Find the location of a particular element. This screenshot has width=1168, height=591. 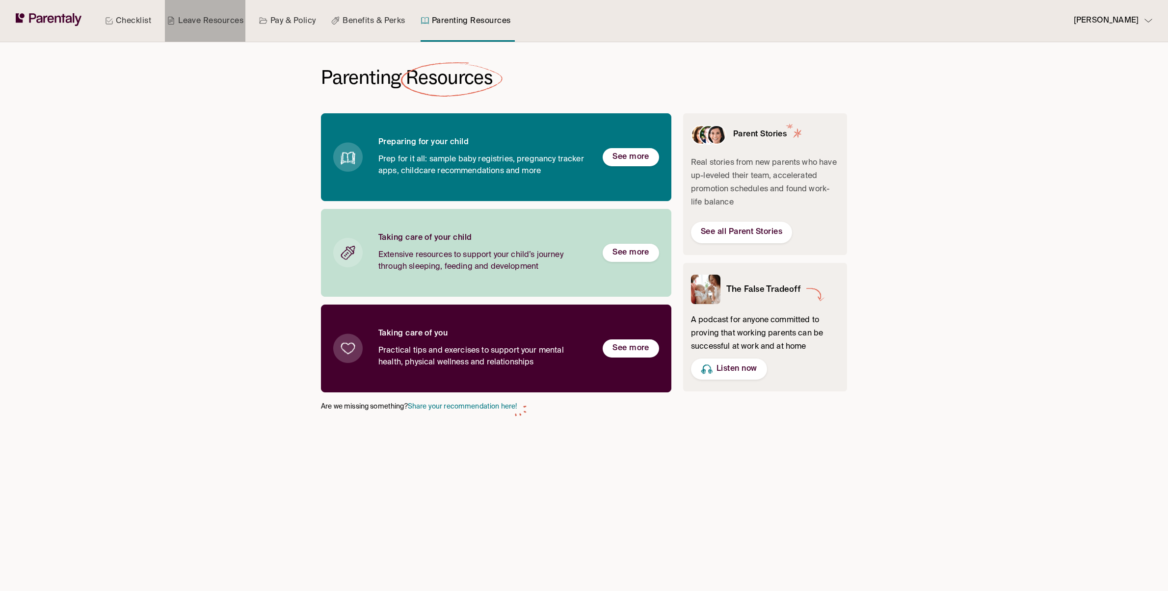

button: See all Parent Stories is located at coordinates (741, 233).